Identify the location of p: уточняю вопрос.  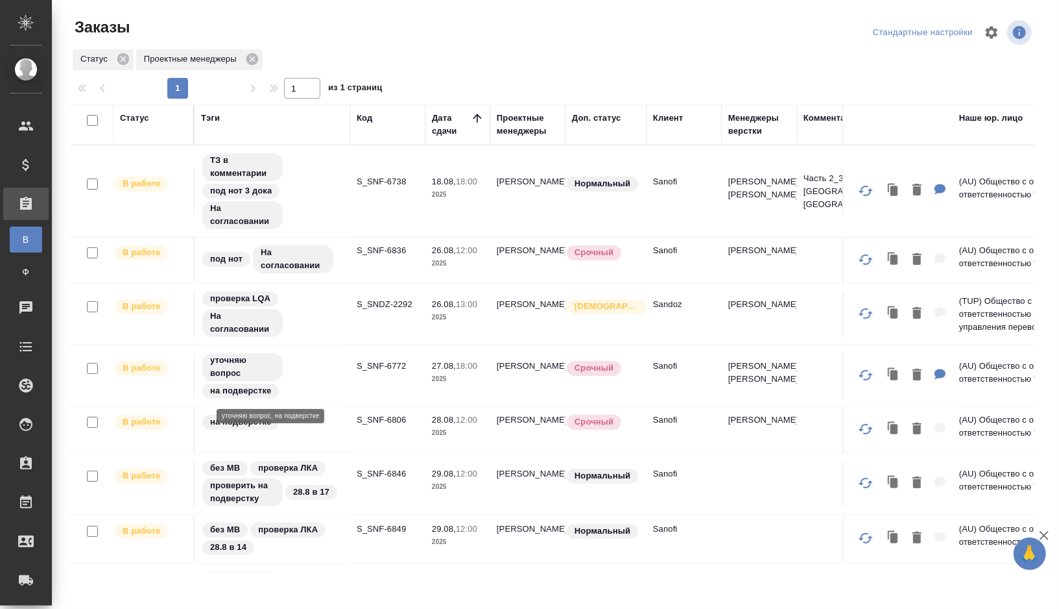
(243, 367).